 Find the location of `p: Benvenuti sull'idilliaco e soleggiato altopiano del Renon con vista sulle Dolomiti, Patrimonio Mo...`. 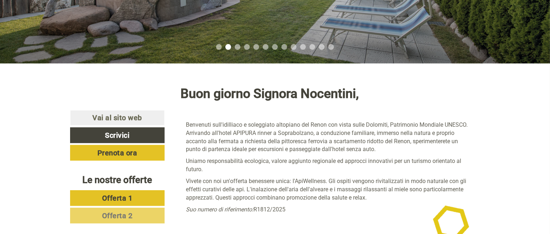

p: Benvenuti sull'idilliaco e soleggiato altopiano del Renon con vista sulle Dolomiti, Patrimonio Mo... is located at coordinates (328, 137).